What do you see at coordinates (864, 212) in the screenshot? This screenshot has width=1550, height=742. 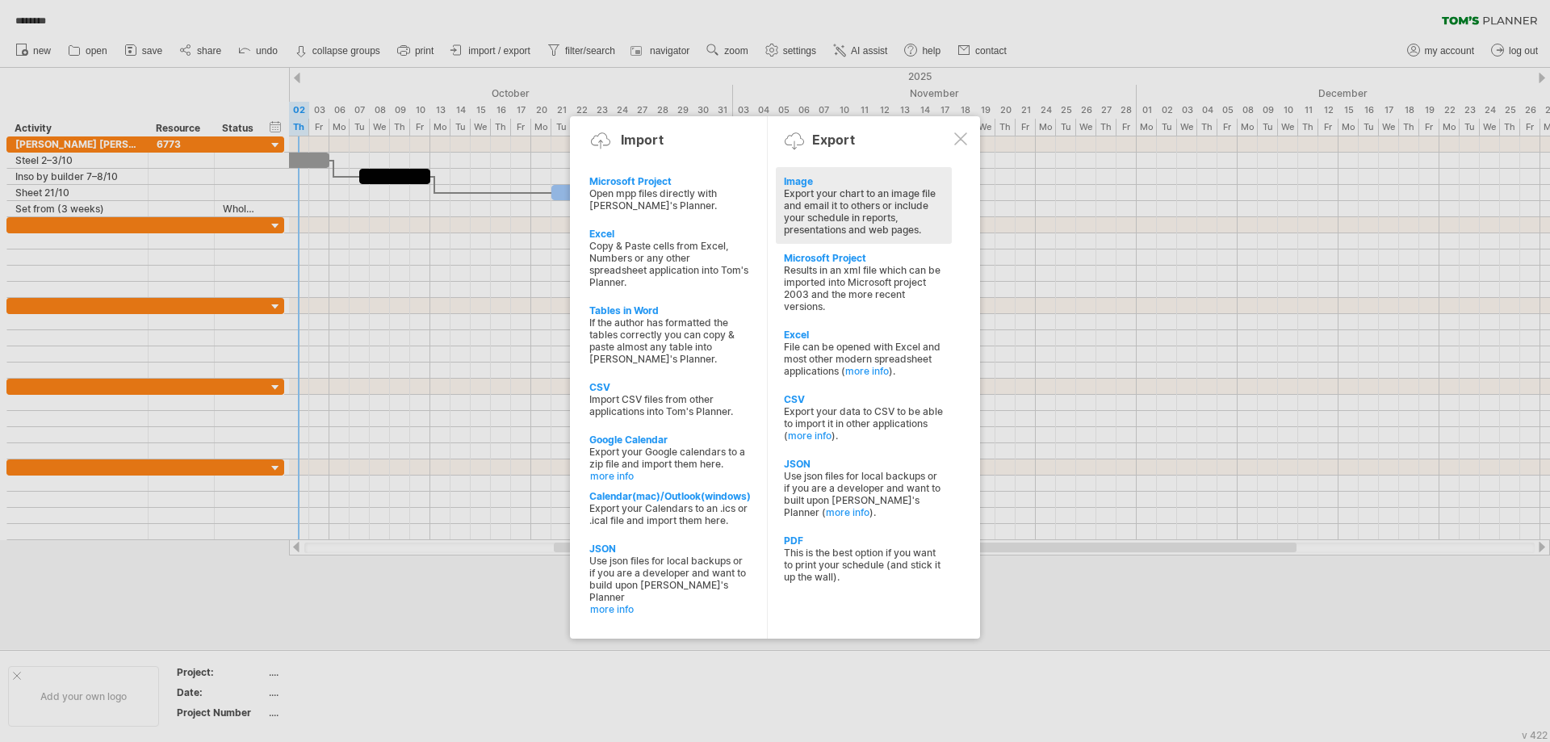 I see `div: Export your chart to an image file and email it to others or include your schedule in reports, pr...` at bounding box center [864, 212].